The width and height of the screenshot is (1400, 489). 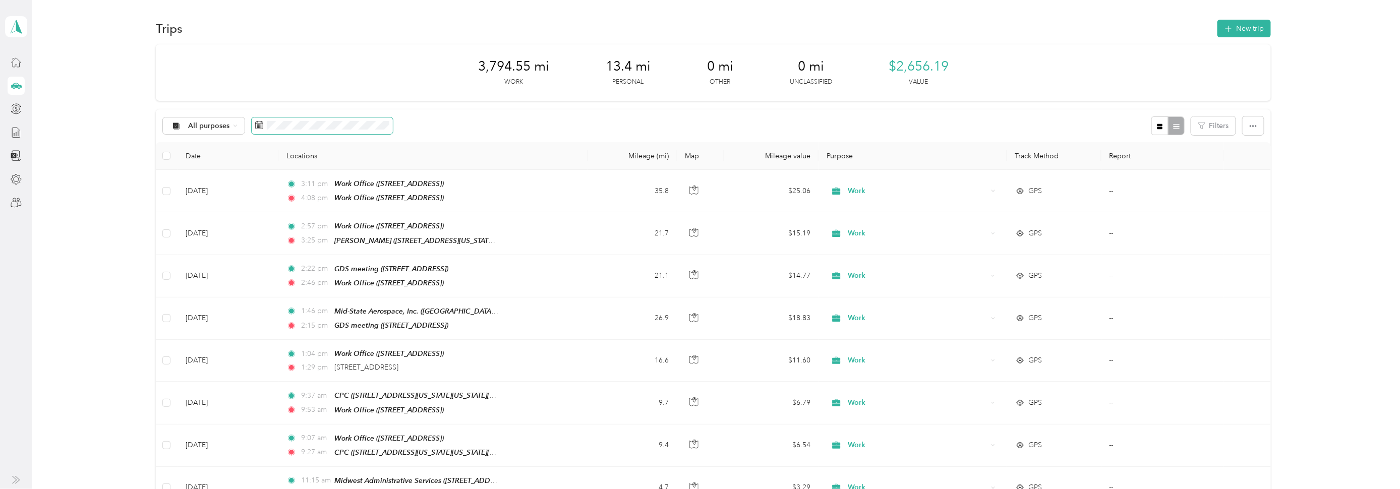 I want to click on span: 13.4 mi, so click(x=628, y=67).